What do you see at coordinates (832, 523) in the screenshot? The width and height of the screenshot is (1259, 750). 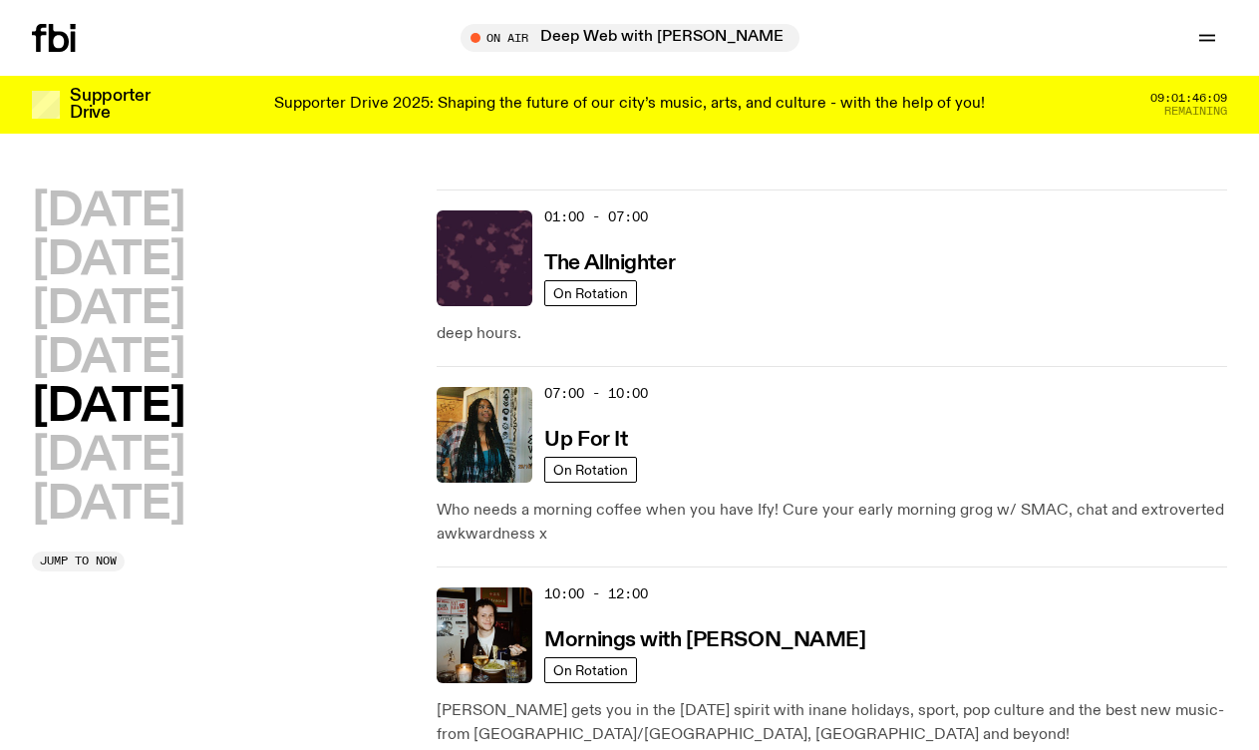 I see `p: Who needs a morning coffee when you have Ify! Cure your early morning grog w/ SMAC, chat and extr...` at bounding box center [832, 523].